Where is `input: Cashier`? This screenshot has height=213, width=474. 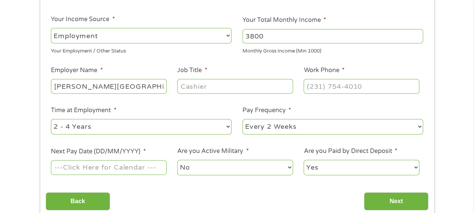 input: Cashier is located at coordinates (235, 86).